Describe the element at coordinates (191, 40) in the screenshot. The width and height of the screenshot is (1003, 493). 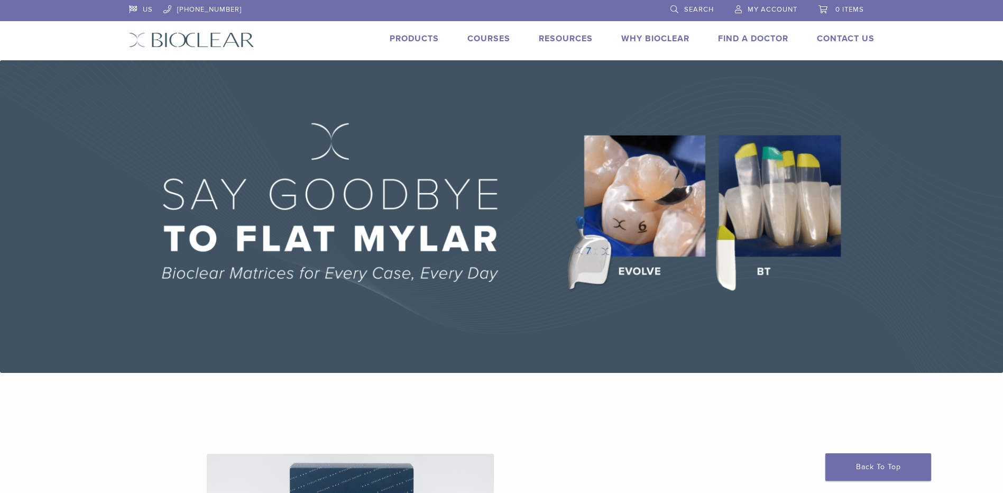
I see `img: Bioclear` at that location.